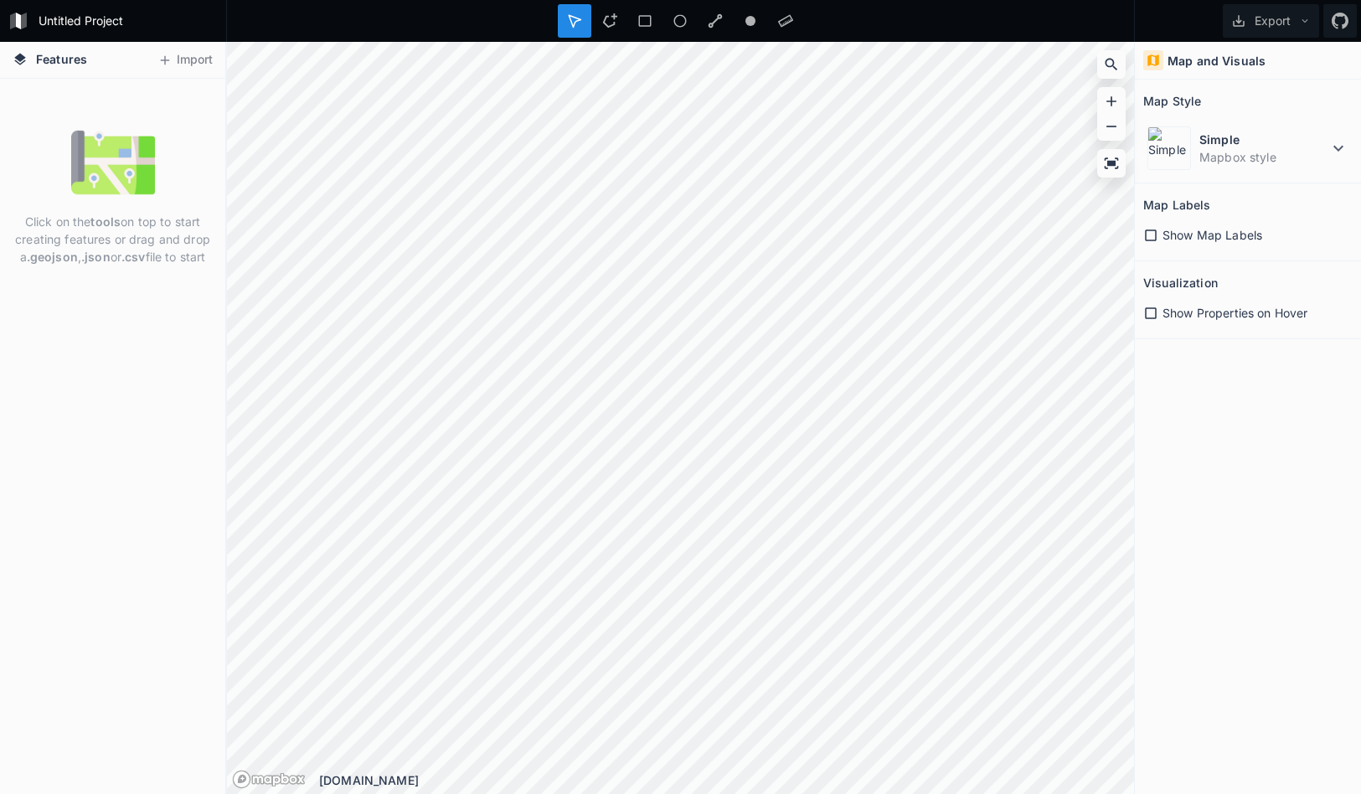 This screenshot has height=794, width=1361. I want to click on button: Import, so click(185, 60).